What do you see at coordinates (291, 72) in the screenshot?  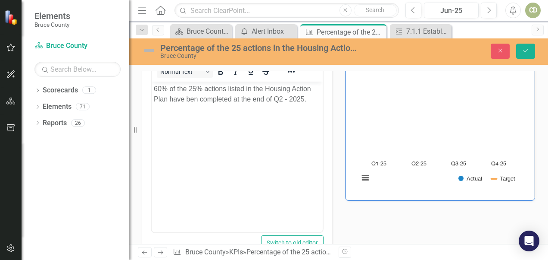 I see `button: Reveal or hide additional toolbar items` at bounding box center [291, 72].